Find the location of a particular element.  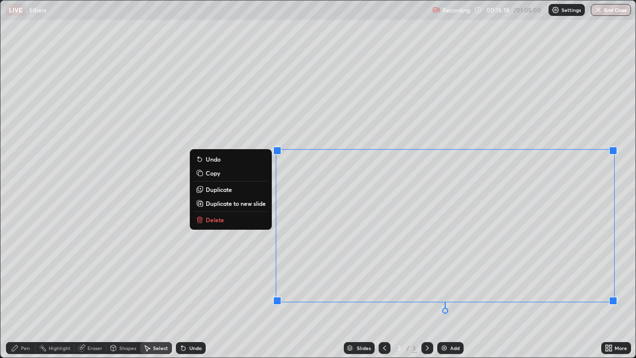

div: Select is located at coordinates (161, 348).